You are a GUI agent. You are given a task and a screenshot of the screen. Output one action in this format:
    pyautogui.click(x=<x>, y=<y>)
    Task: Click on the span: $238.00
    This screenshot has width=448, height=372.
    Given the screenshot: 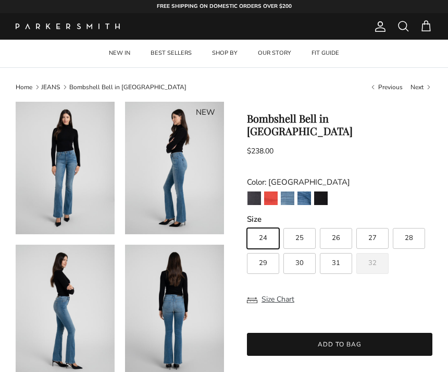 What is the action you would take?
    pyautogui.click(x=260, y=151)
    